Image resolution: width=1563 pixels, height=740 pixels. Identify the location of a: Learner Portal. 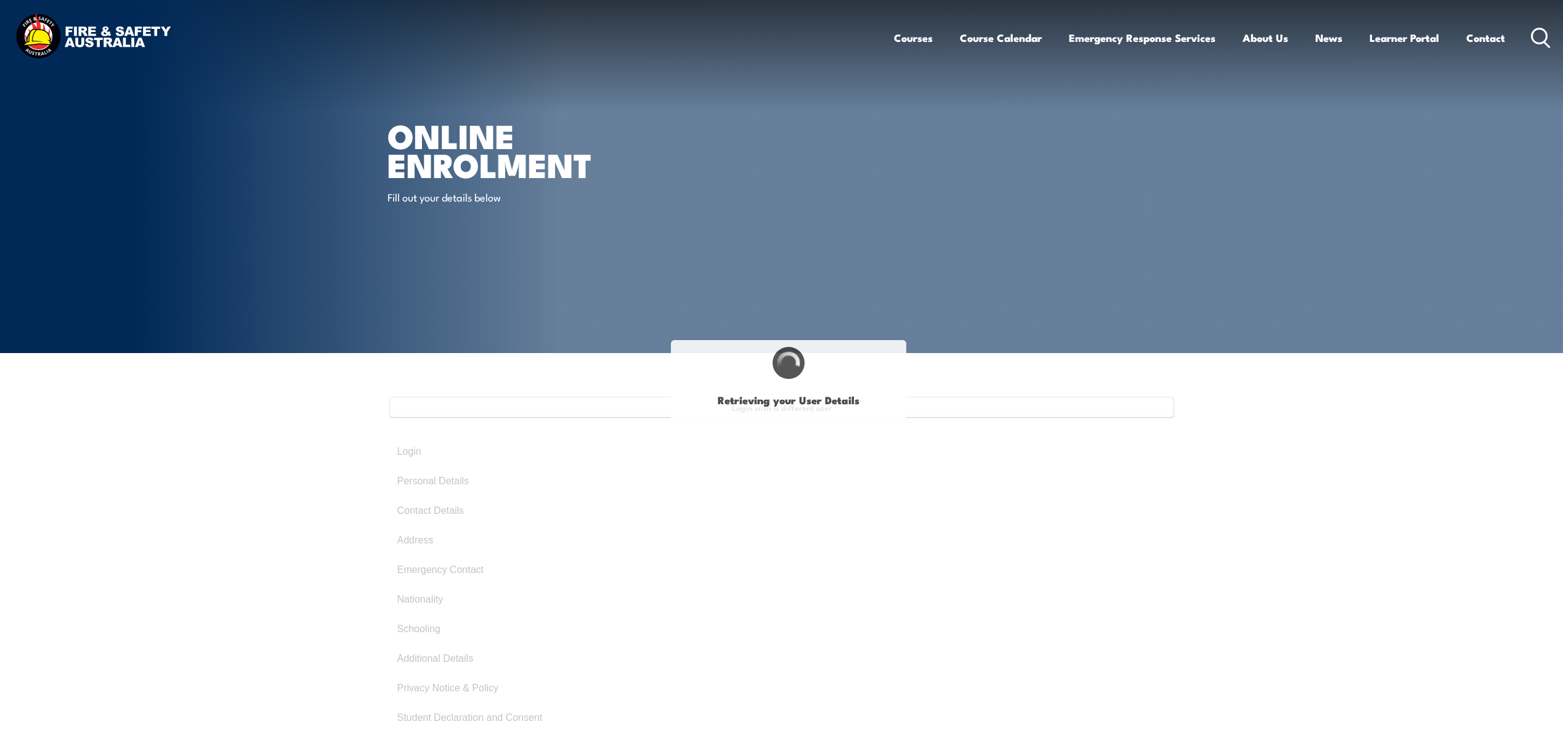
(1404, 38).